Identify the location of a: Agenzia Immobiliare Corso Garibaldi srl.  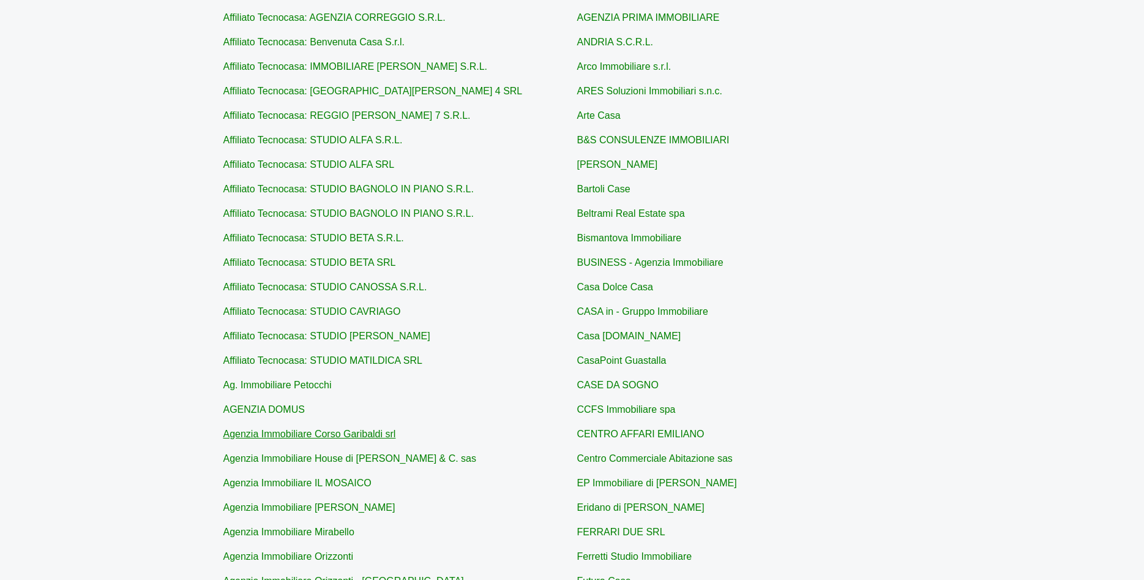
(310, 433).